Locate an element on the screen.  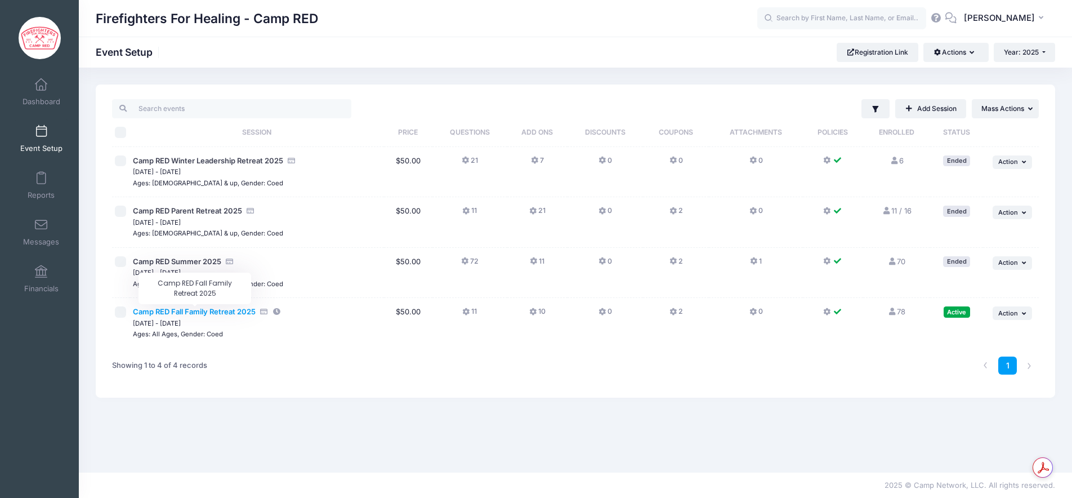
a: Registration Link is located at coordinates (877, 52).